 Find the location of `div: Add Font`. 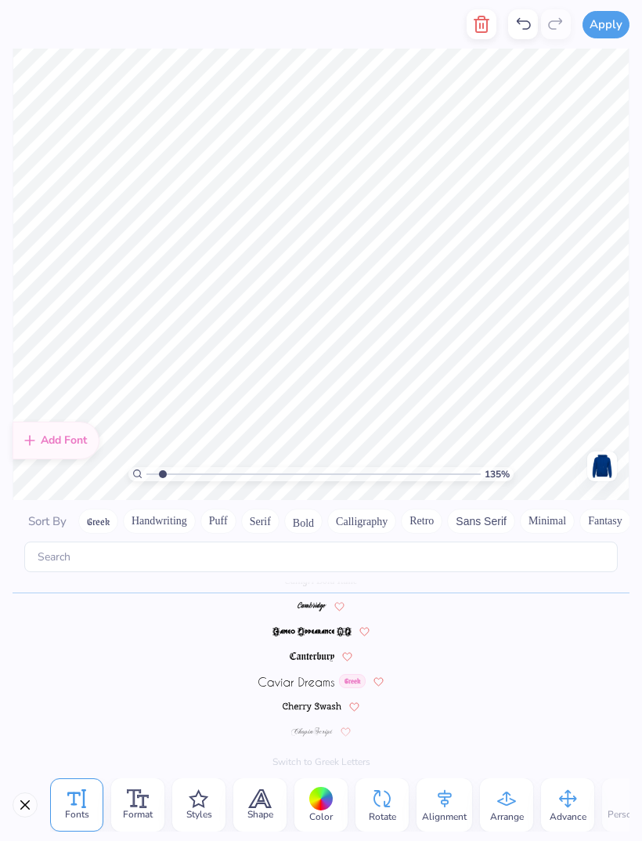

div: Add Font is located at coordinates (56, 440).